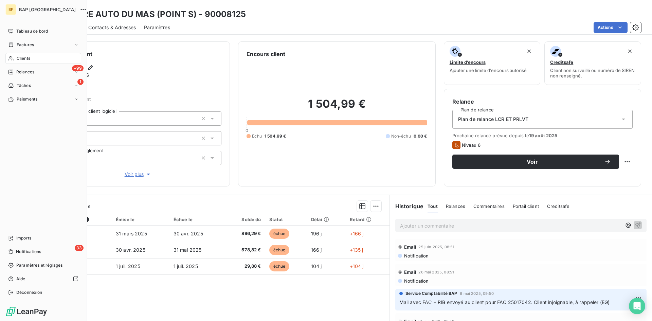  What do you see at coordinates (25, 45) in the screenshot?
I see `span: Factures` at bounding box center [25, 45].